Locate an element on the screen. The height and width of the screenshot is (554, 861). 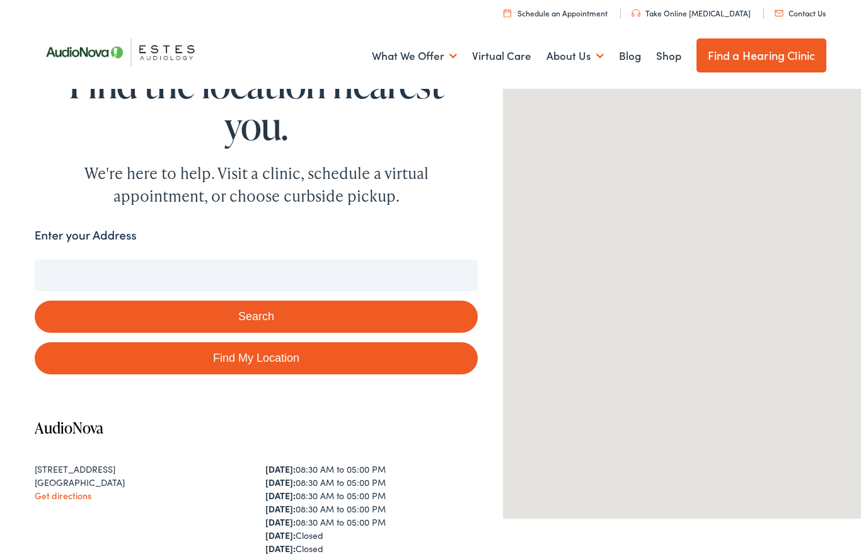
a: Schedule an Appointment is located at coordinates (555, 13).